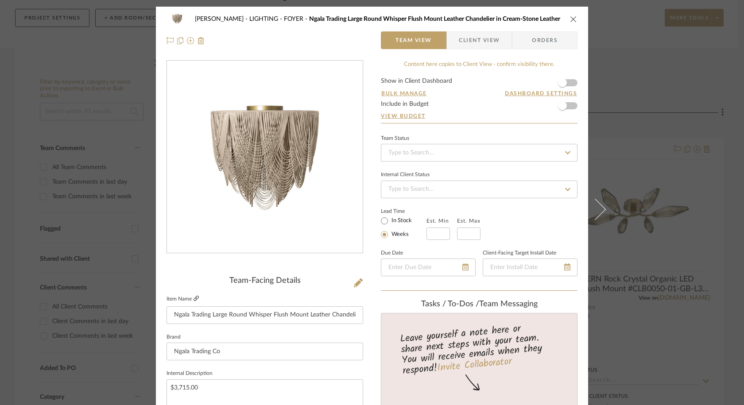 The height and width of the screenshot is (405, 744). What do you see at coordinates (405, 175) in the screenshot?
I see `div: Internal Client Status` at bounding box center [405, 175].